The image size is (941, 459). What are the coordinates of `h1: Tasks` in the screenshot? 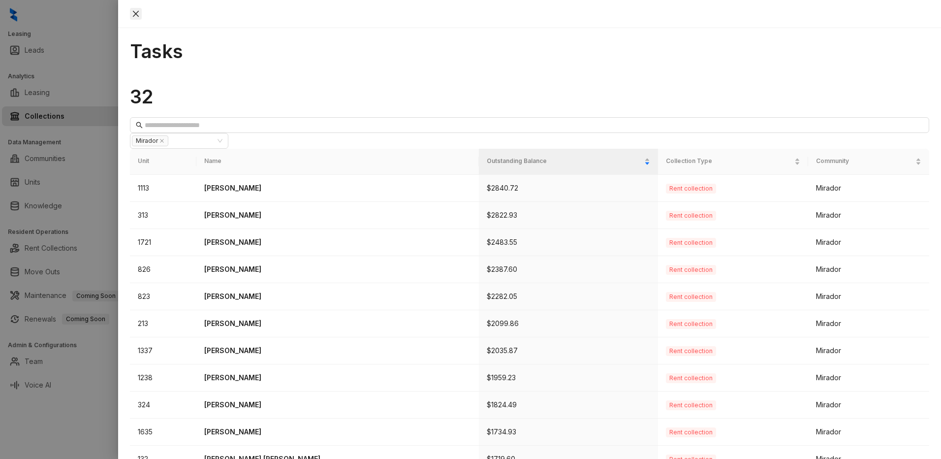 It's located at (530, 51).